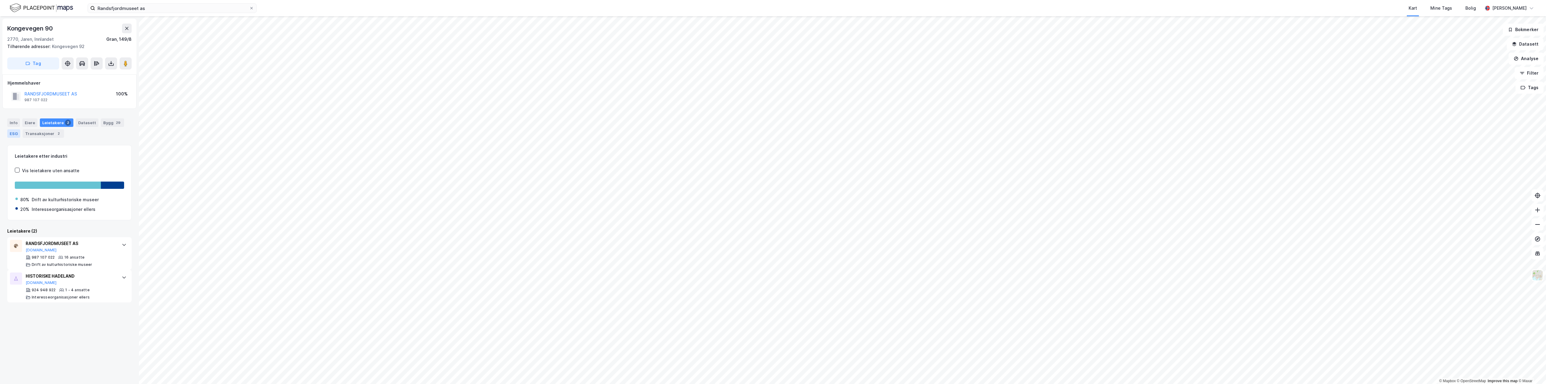 Image resolution: width=1546 pixels, height=384 pixels. I want to click on div: Kongevegen 90, so click(30, 28).